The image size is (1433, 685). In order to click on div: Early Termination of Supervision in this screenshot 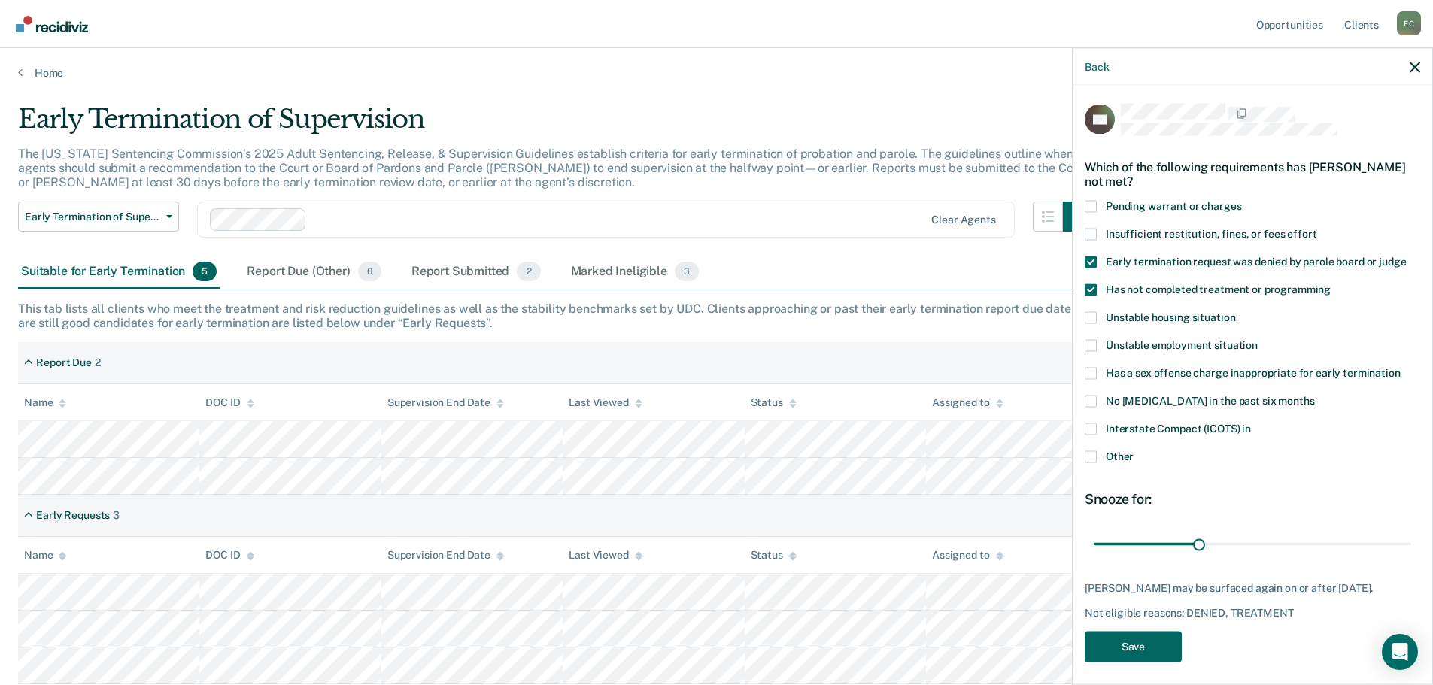, I will do `click(555, 125)`.